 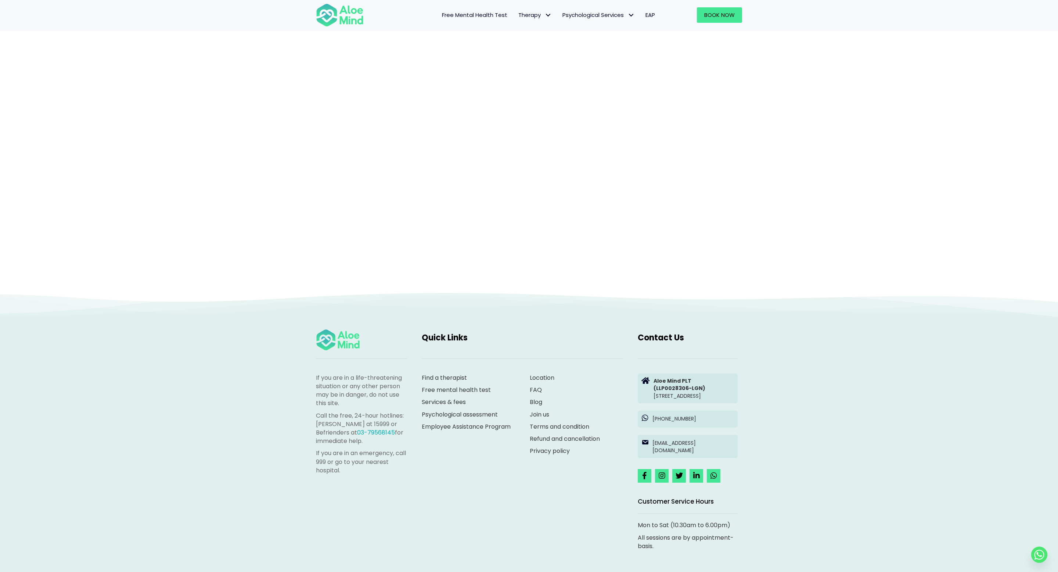 What do you see at coordinates (672, 381) in the screenshot?
I see `strong: Aloe Mind PLT` at bounding box center [672, 381].